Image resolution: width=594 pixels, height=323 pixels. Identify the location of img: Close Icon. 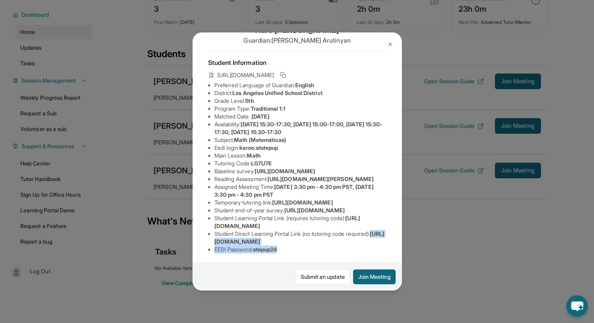
(390, 44).